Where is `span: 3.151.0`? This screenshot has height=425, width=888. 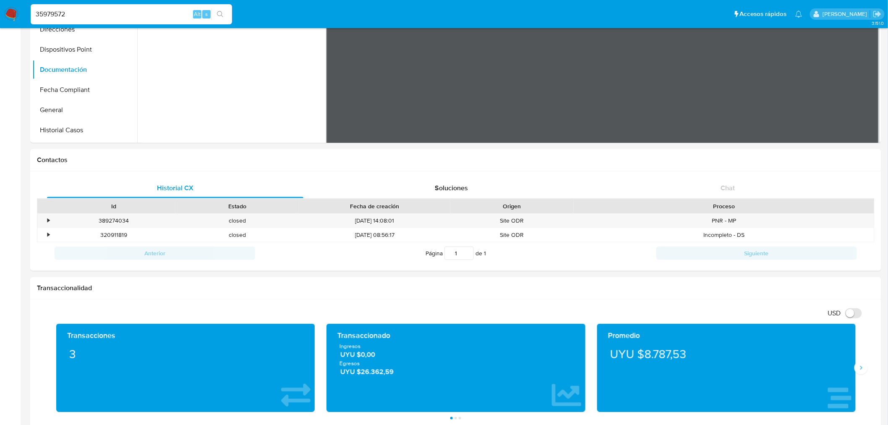
span: 3.151.0 is located at coordinates (877, 23).